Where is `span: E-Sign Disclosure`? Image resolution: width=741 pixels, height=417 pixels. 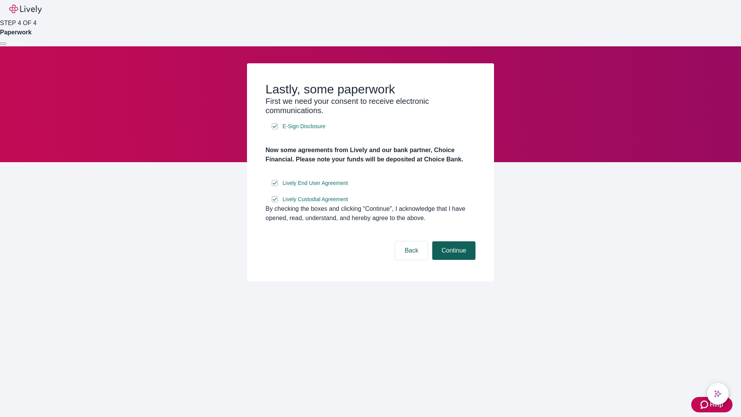
span: E-Sign Disclosure is located at coordinates (304, 126).